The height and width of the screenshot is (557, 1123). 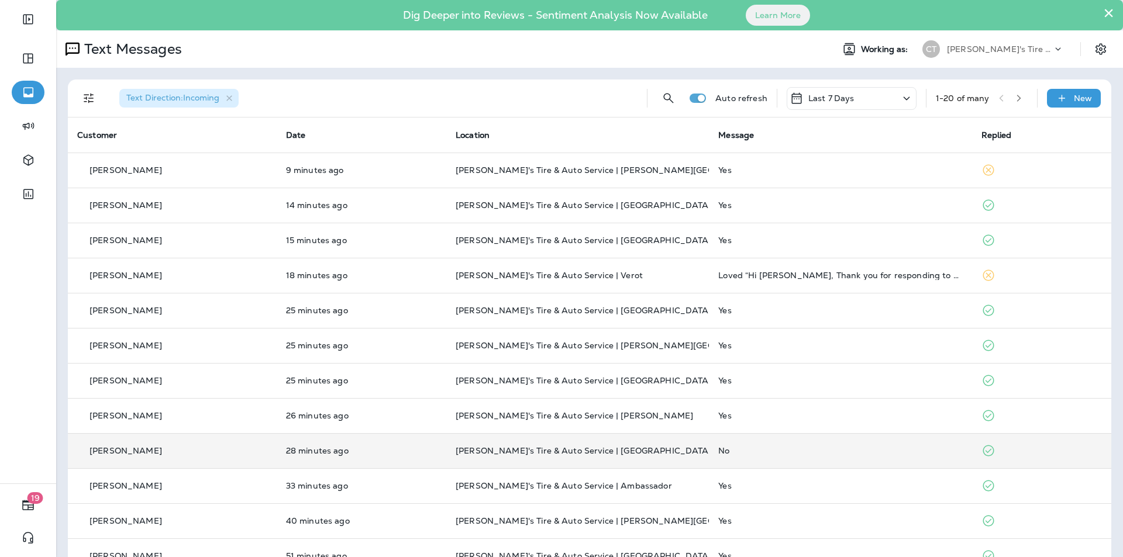 I want to click on button: Filters, so click(x=89, y=98).